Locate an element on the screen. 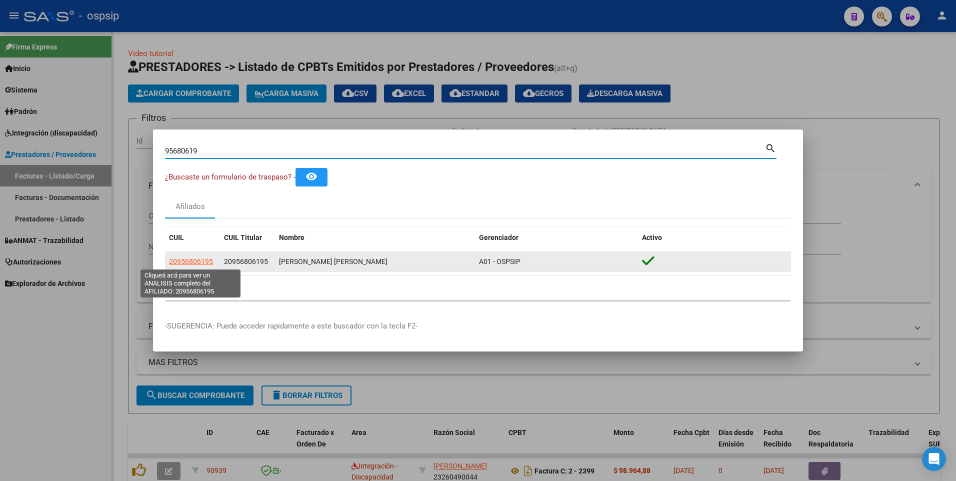 This screenshot has height=481, width=956. datatable-header-cell: Activo is located at coordinates (715, 238).